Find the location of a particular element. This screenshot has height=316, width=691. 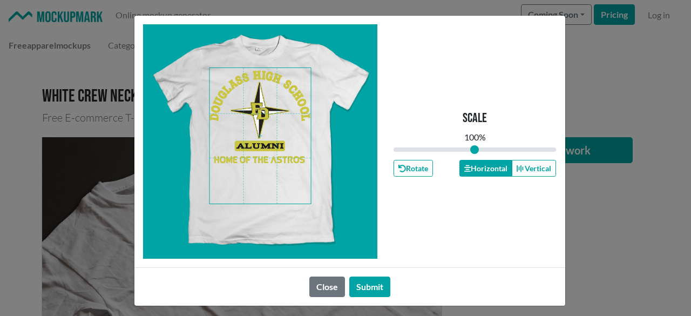

button: Horizontal is located at coordinates (486, 168).